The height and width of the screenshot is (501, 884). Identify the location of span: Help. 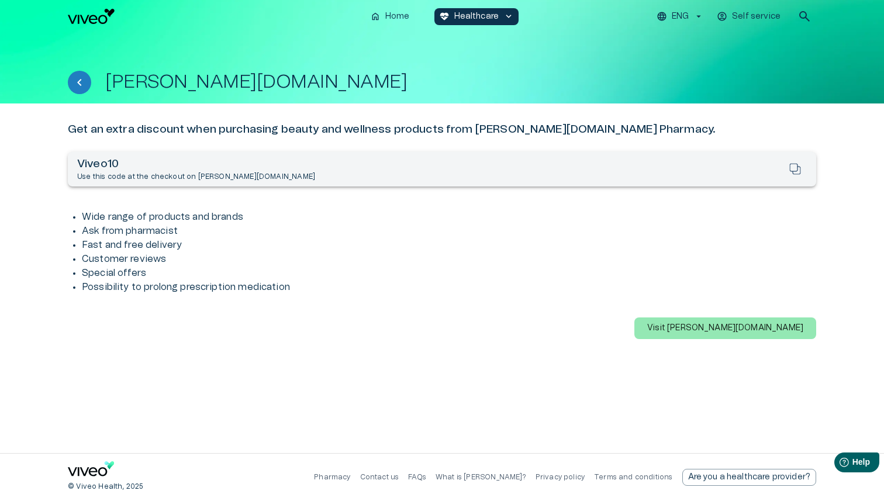
(68, 14).